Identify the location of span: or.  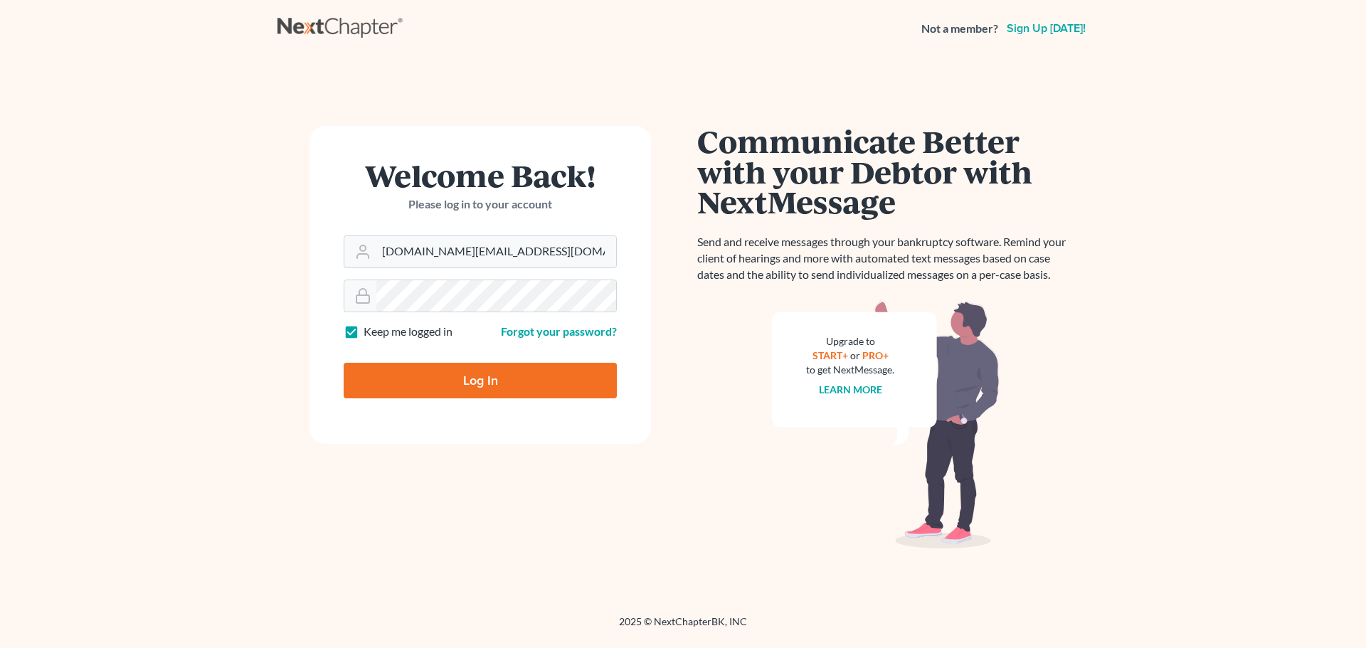
(855, 355).